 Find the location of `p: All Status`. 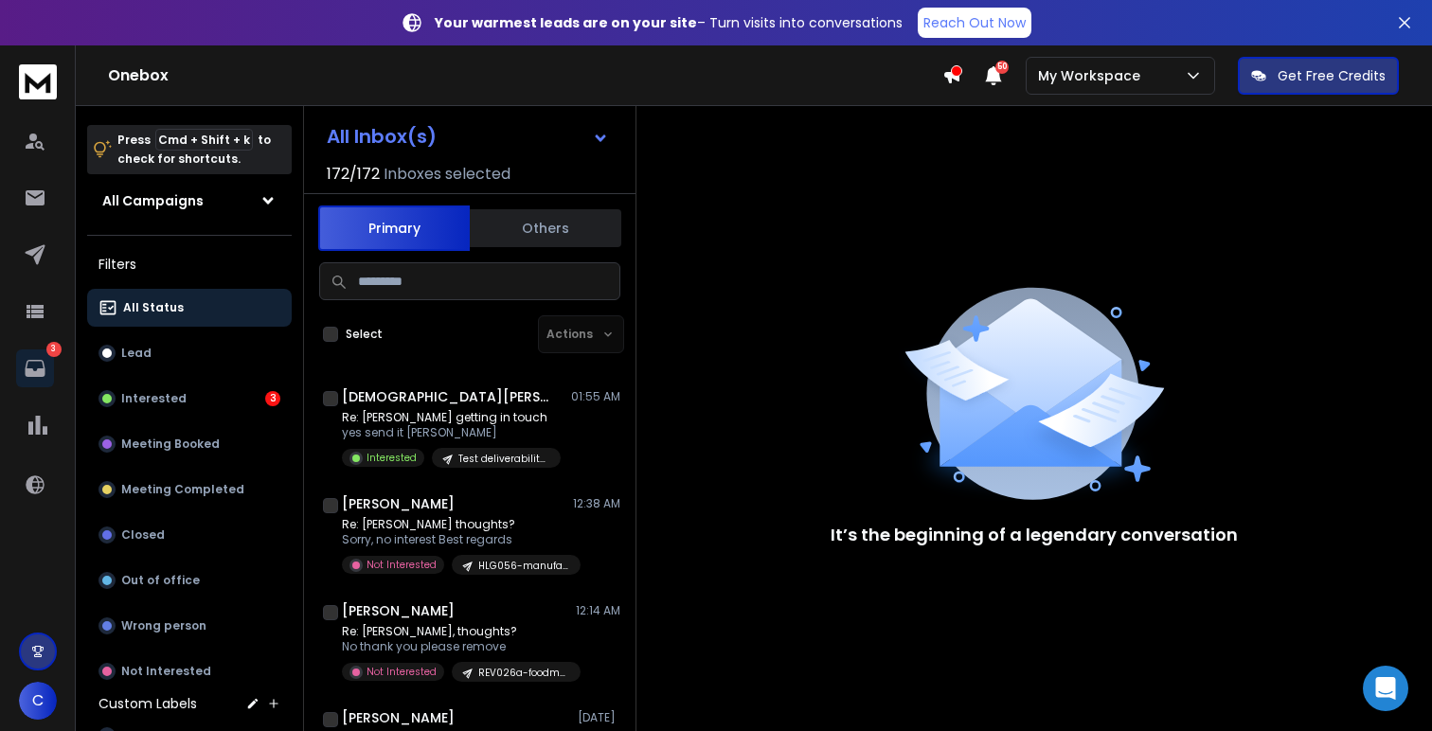

p: All Status is located at coordinates (153, 308).